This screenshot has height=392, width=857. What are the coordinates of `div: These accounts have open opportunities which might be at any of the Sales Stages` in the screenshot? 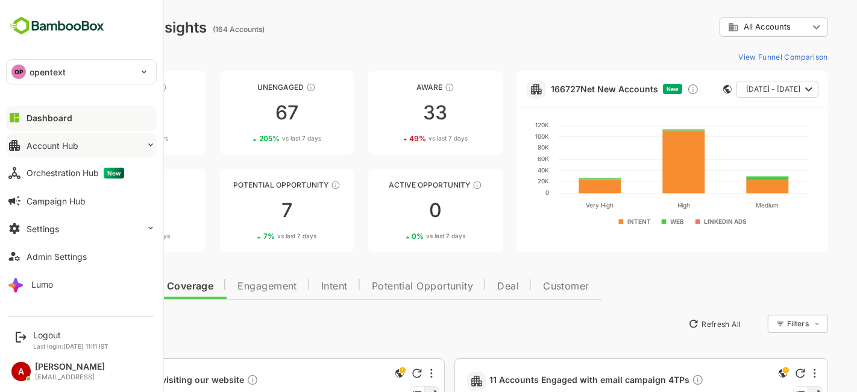 It's located at (435, 185).